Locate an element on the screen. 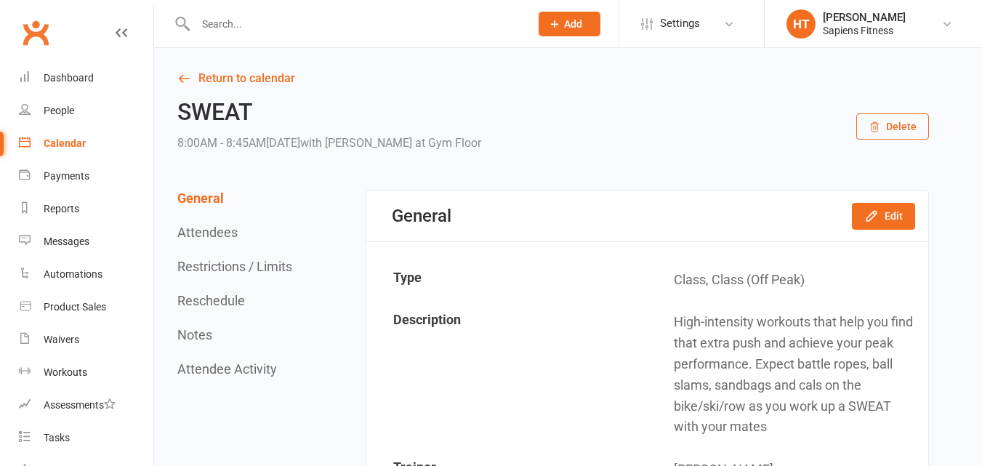  div: Dashboard is located at coordinates (68, 78).